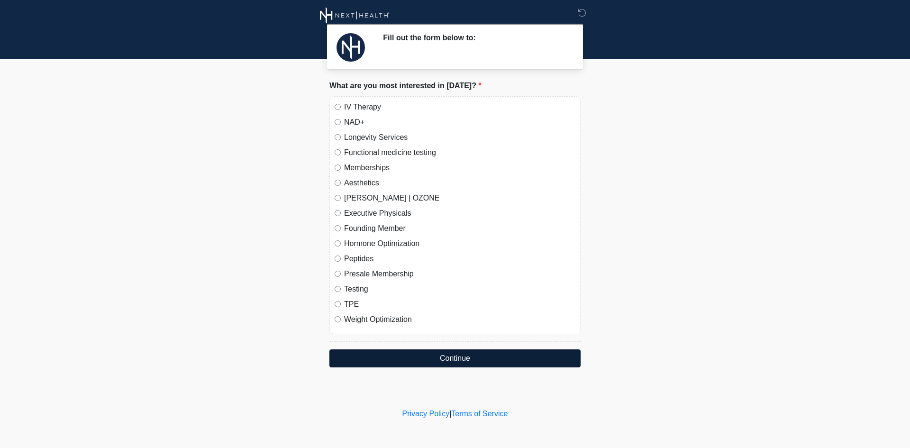 This screenshot has height=448, width=910. What do you see at coordinates (338, 137) in the screenshot?
I see `input: Longevity Services` at bounding box center [338, 137].